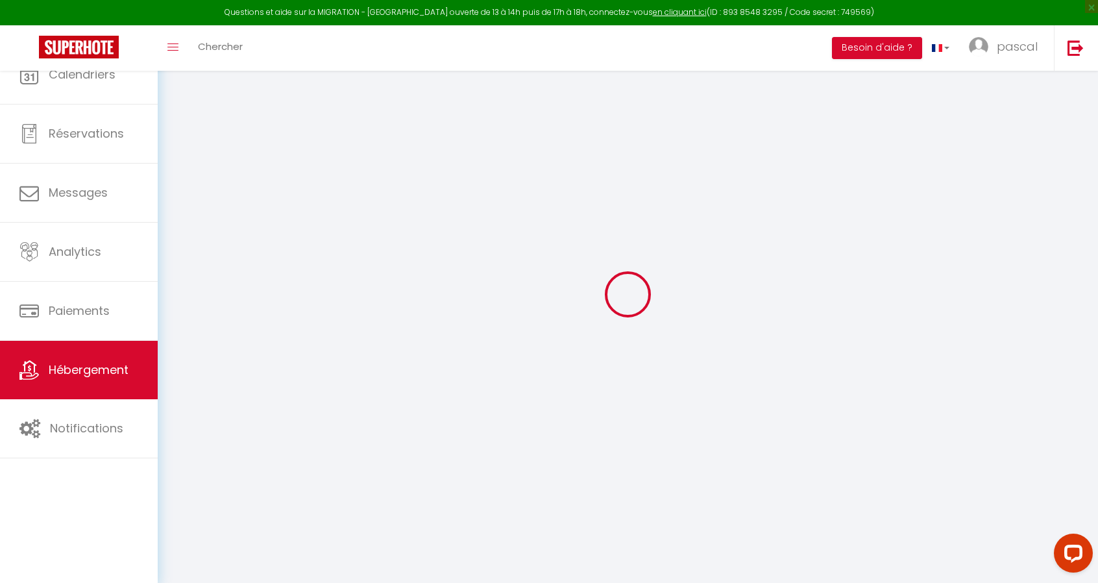 The height and width of the screenshot is (583, 1098). I want to click on span: Hébergement, so click(88, 369).